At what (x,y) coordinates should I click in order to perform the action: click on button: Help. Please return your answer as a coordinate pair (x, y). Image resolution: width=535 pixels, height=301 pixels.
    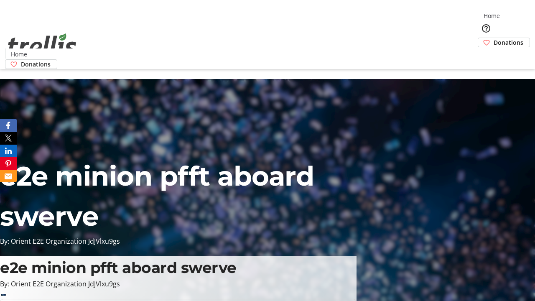
    Looking at the image, I should click on (486, 28).